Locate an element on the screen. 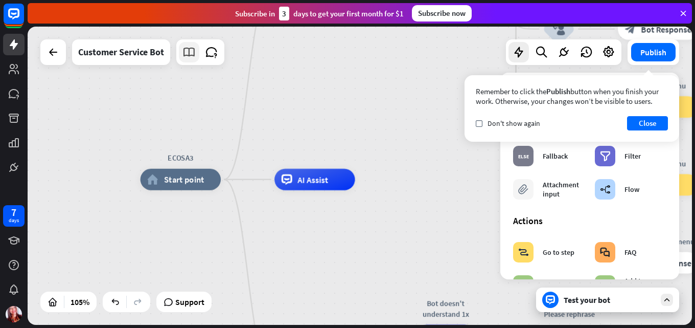 The height and width of the screenshot is (328, 695). i: block_fallback is located at coordinates (523, 156).